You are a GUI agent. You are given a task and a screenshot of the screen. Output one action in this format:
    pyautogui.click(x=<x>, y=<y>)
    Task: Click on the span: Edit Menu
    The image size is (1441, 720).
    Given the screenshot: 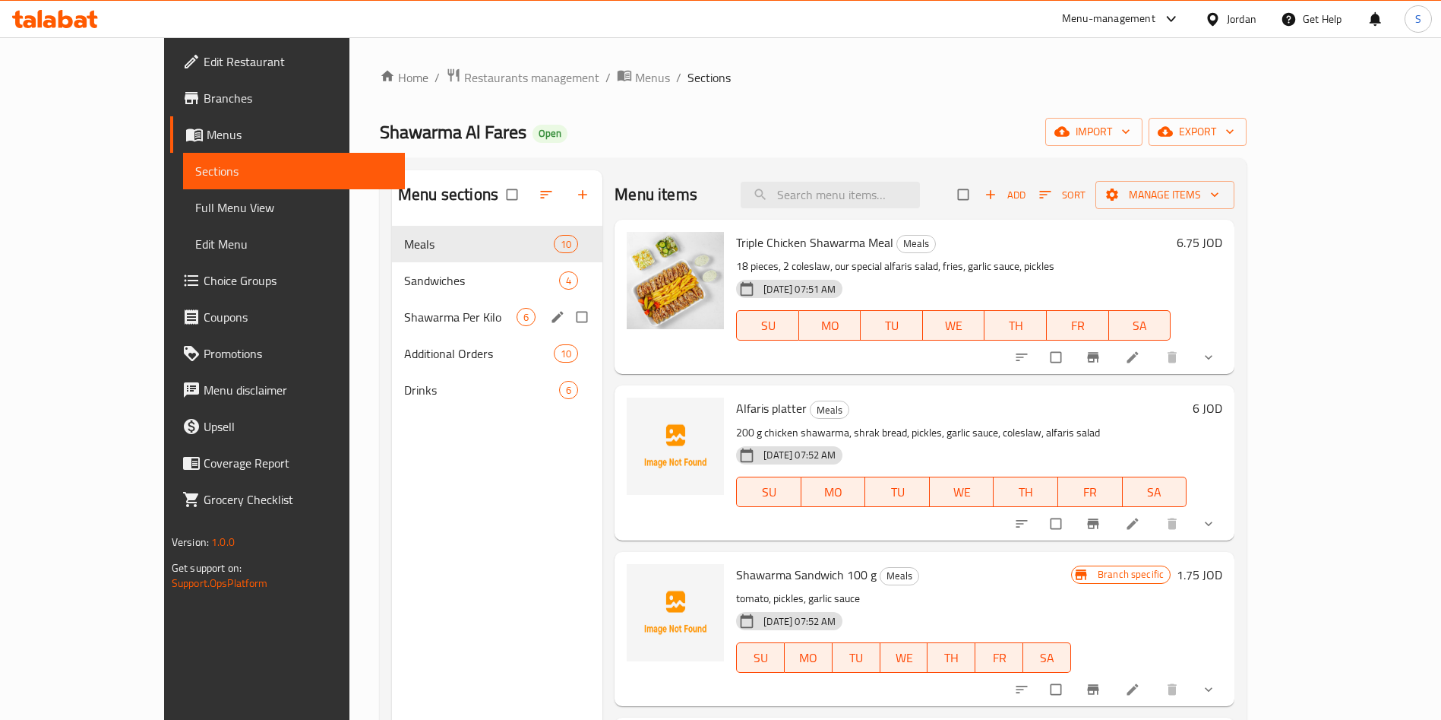 What is the action you would take?
    pyautogui.click(x=294, y=244)
    